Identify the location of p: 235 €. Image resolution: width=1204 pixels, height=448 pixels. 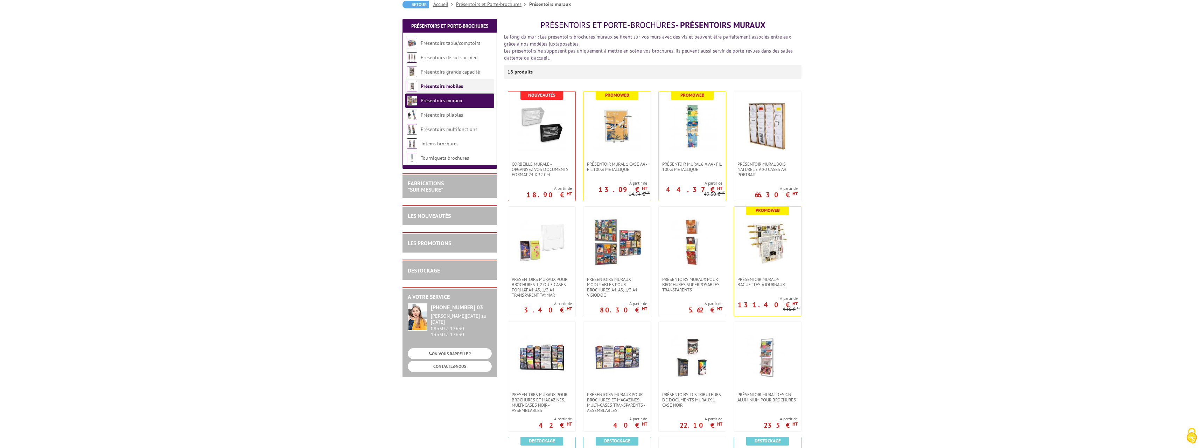
(781, 425).